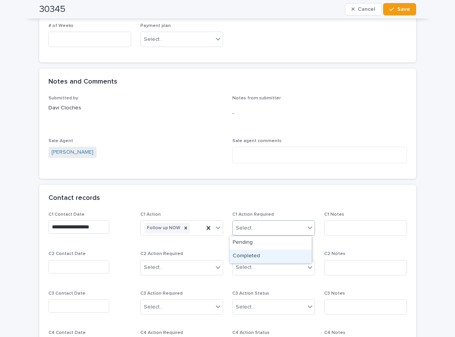  What do you see at coordinates (257, 141) in the screenshot?
I see `span: Sale agent comments` at bounding box center [257, 141].